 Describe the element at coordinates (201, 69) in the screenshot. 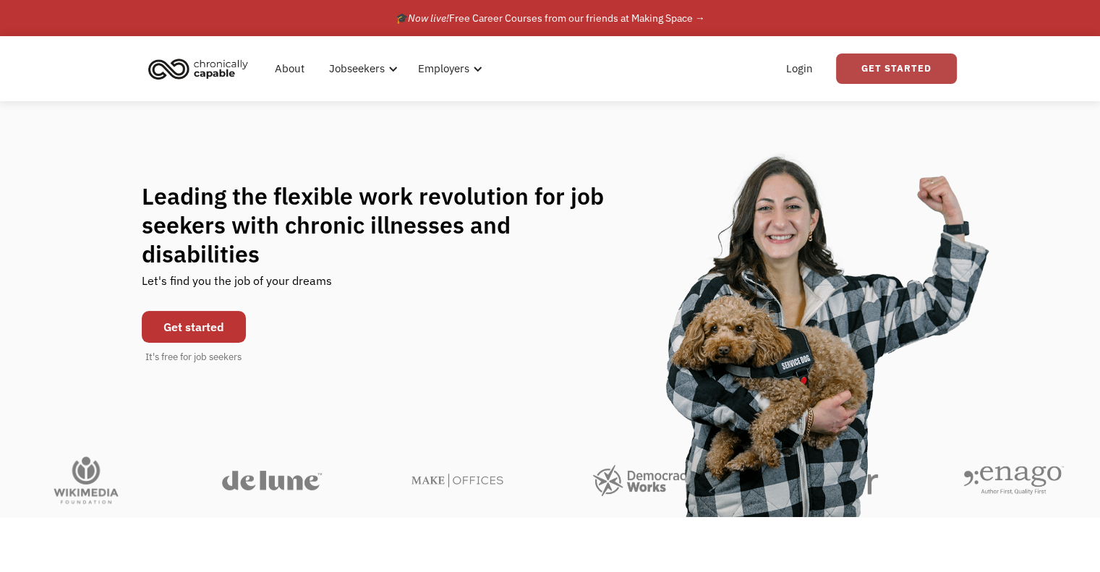

I see `a: home` at that location.